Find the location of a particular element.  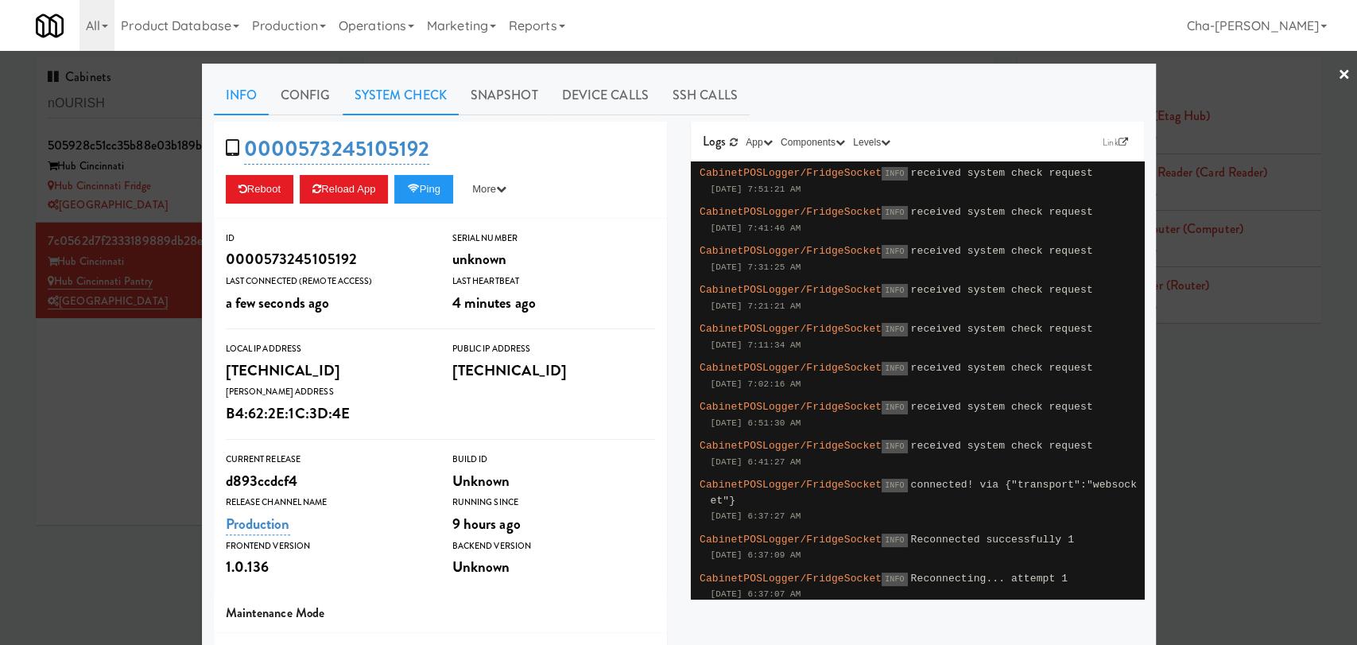

button: Reboot is located at coordinates (260, 189).